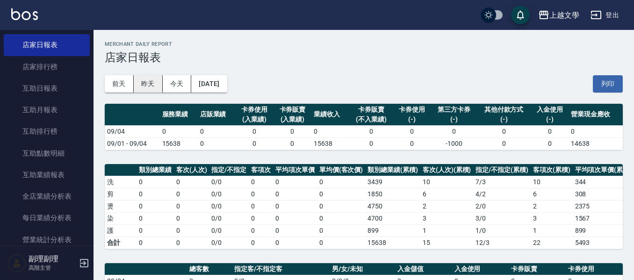 This screenshot has width=634, height=280. What do you see at coordinates (393, 182) in the screenshot?
I see `td: 3439` at bounding box center [393, 182].